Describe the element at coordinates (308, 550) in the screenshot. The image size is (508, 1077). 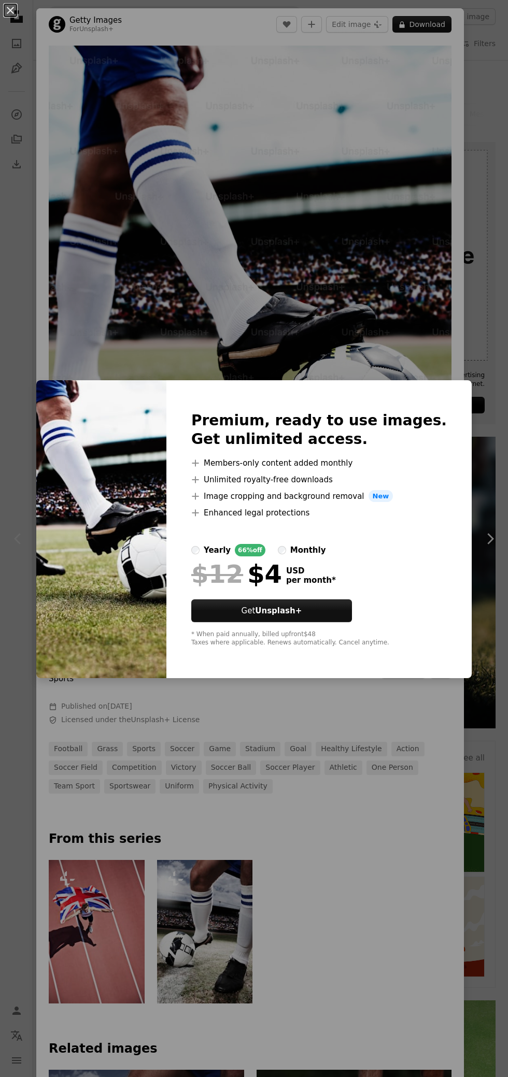
I see `div: monthly` at that location.